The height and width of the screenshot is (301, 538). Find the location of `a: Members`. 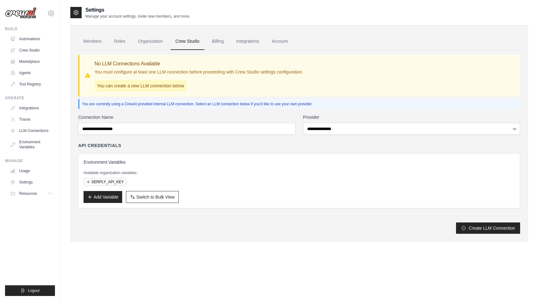

a: Members is located at coordinates (92, 41).